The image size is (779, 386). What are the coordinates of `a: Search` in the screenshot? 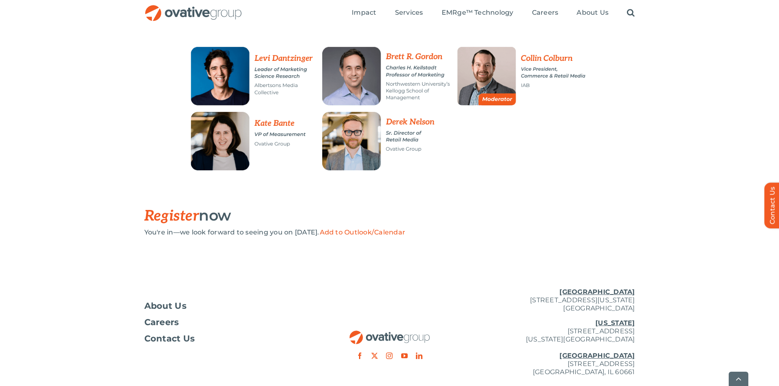 It's located at (630, 13).